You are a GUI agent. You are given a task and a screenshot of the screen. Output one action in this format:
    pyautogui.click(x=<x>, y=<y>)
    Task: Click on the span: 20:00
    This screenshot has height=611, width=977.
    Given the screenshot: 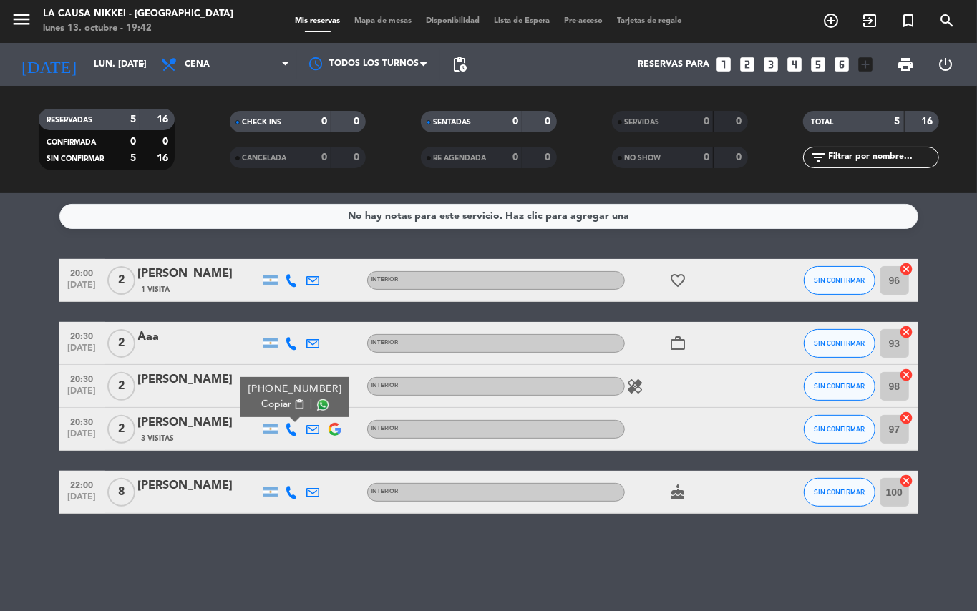 What is the action you would take?
    pyautogui.click(x=82, y=272)
    